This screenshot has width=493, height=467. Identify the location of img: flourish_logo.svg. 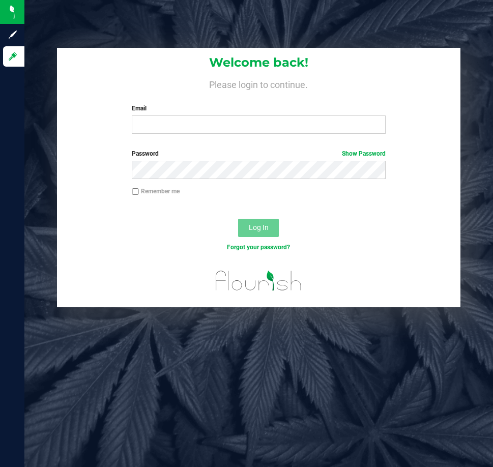
(259, 281).